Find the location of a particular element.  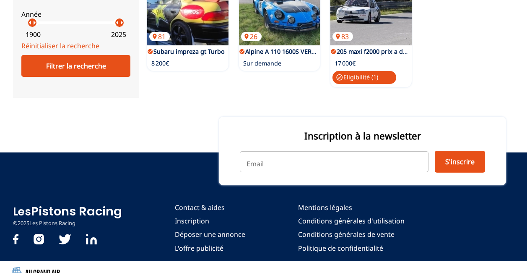

p: 8 200€ is located at coordinates (160, 63).